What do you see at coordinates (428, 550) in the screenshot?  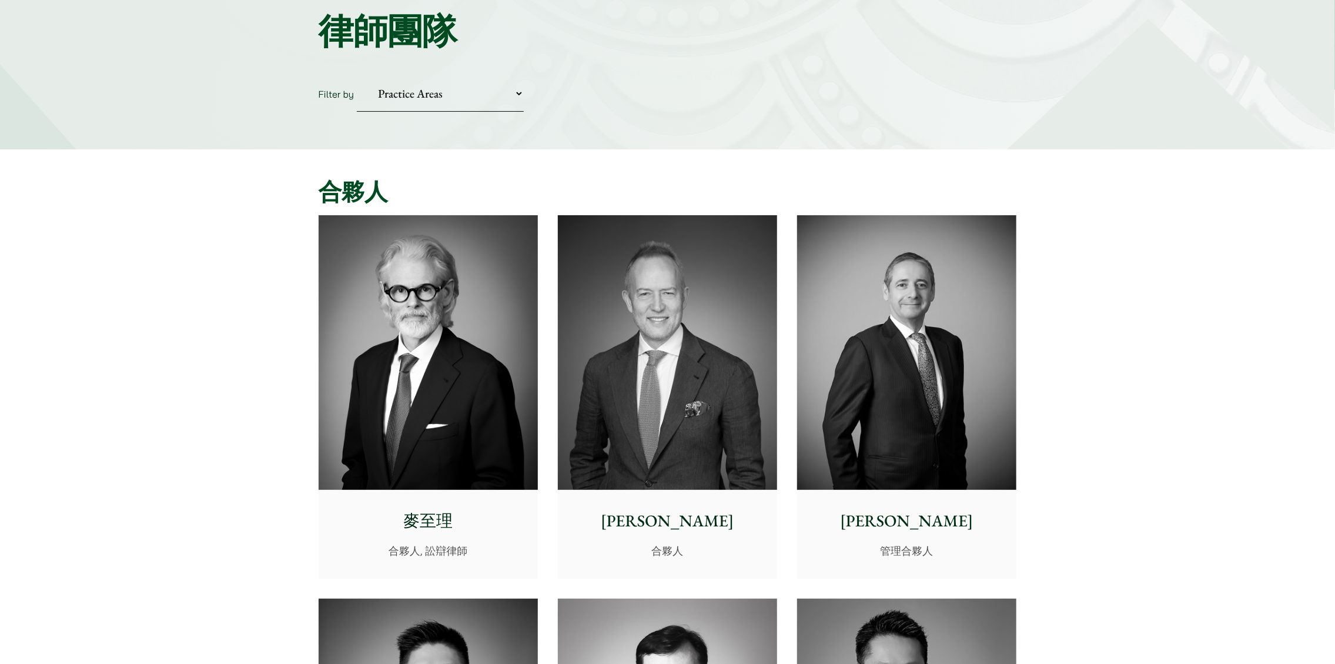 I see `p: 合夥人, 訟辯律師` at bounding box center [428, 550].